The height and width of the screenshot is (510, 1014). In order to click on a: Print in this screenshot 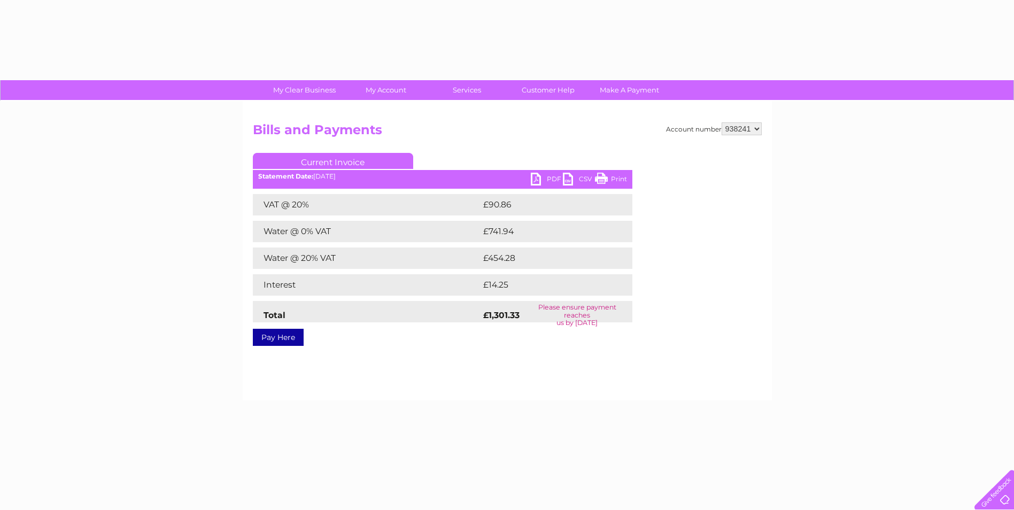, I will do `click(611, 180)`.